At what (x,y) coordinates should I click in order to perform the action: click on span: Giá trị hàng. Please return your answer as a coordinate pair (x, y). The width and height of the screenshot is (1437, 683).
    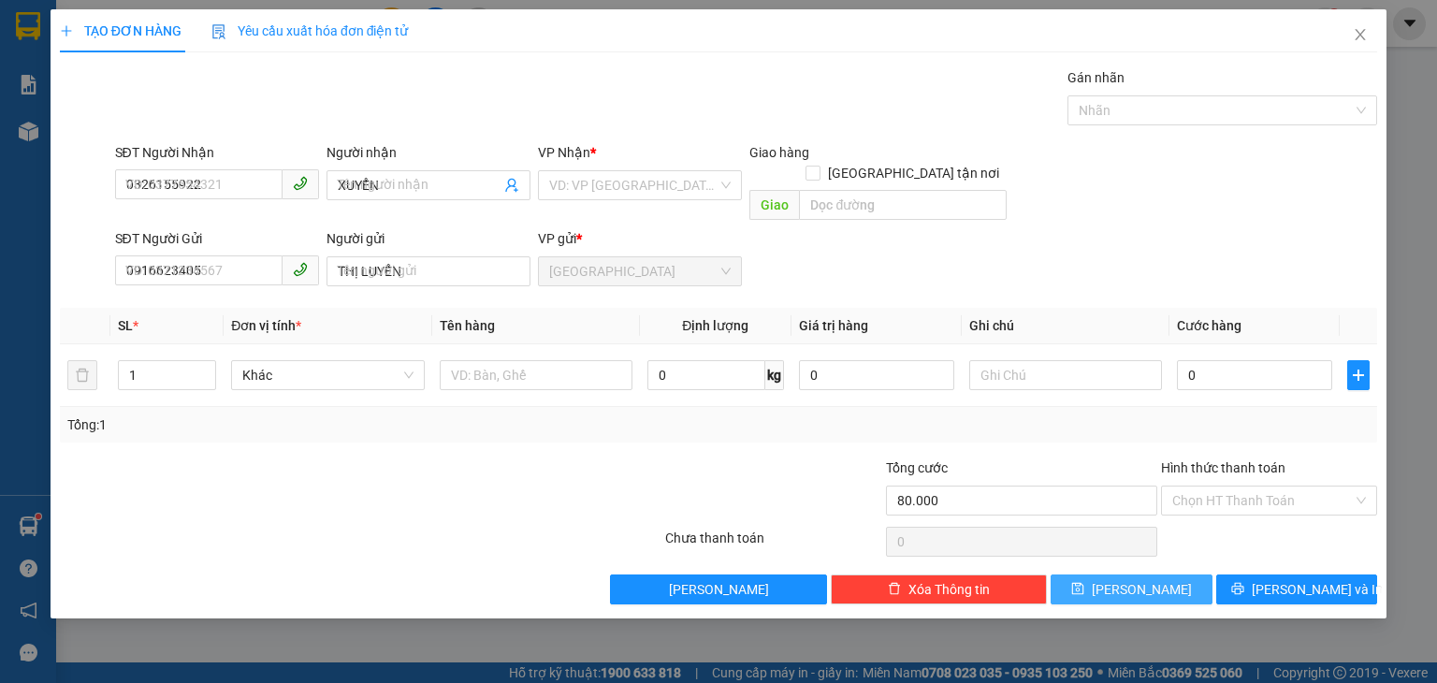
    Looking at the image, I should click on (834, 326).